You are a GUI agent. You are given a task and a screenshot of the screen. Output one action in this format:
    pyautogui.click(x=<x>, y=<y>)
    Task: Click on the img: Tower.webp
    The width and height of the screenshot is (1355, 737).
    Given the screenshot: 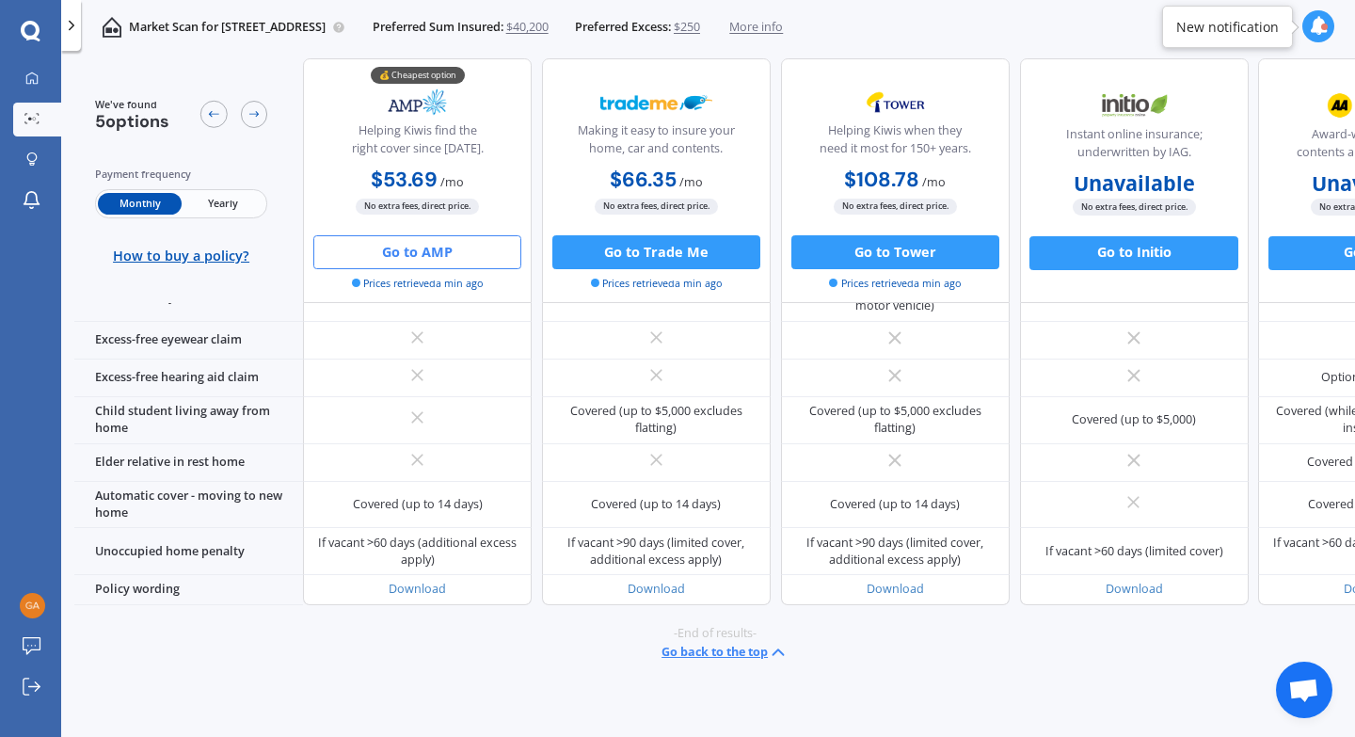 What is the action you would take?
    pyautogui.click(x=895, y=101)
    